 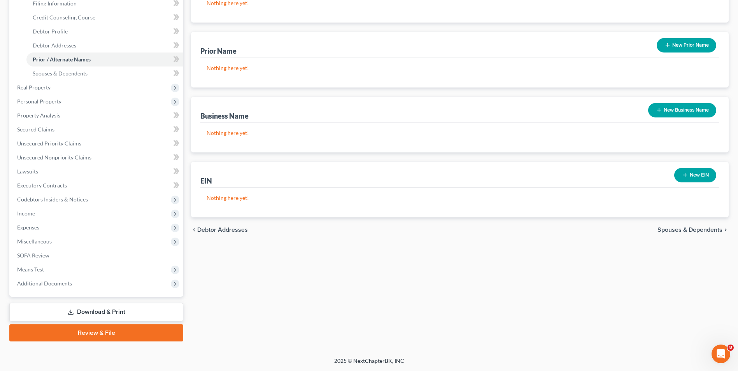 What do you see at coordinates (97, 130) in the screenshot?
I see `a: Secured Claims` at bounding box center [97, 130].